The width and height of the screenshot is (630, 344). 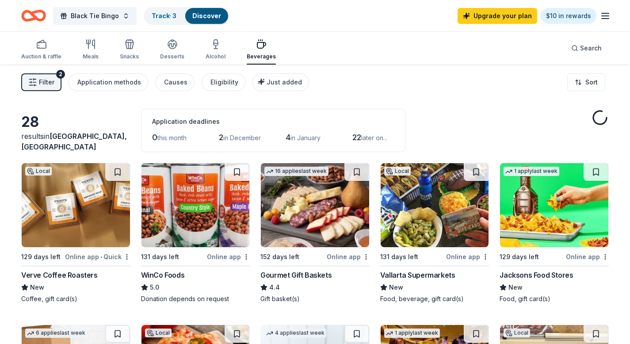 I want to click on button: Snacks, so click(x=129, y=50).